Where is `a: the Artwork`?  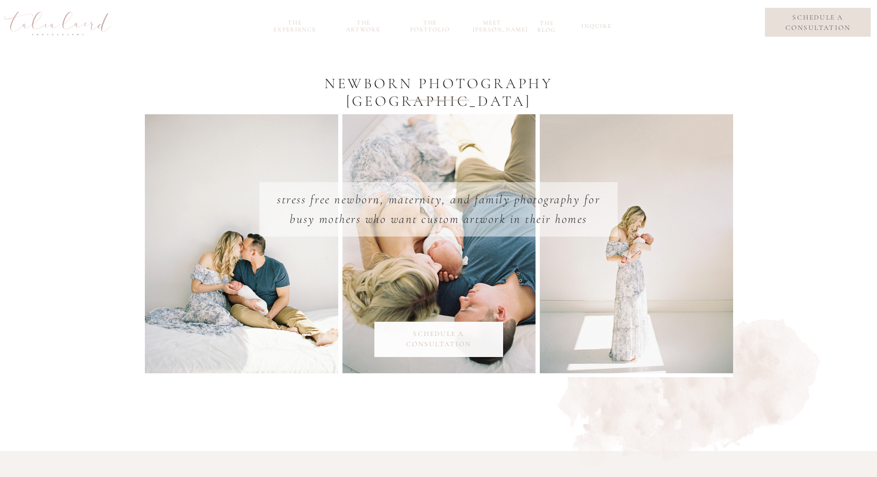 a: the Artwork is located at coordinates (363, 24).